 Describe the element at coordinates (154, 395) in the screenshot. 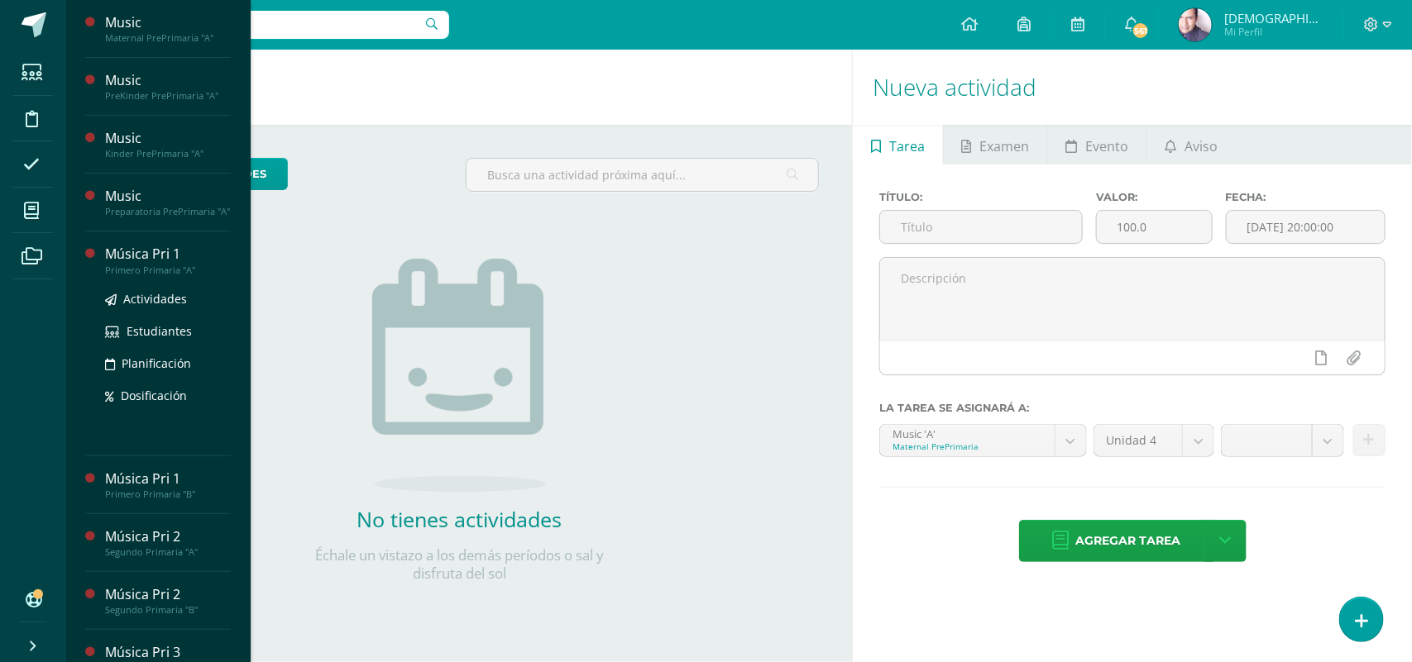

I see `span: Dosificación` at that location.